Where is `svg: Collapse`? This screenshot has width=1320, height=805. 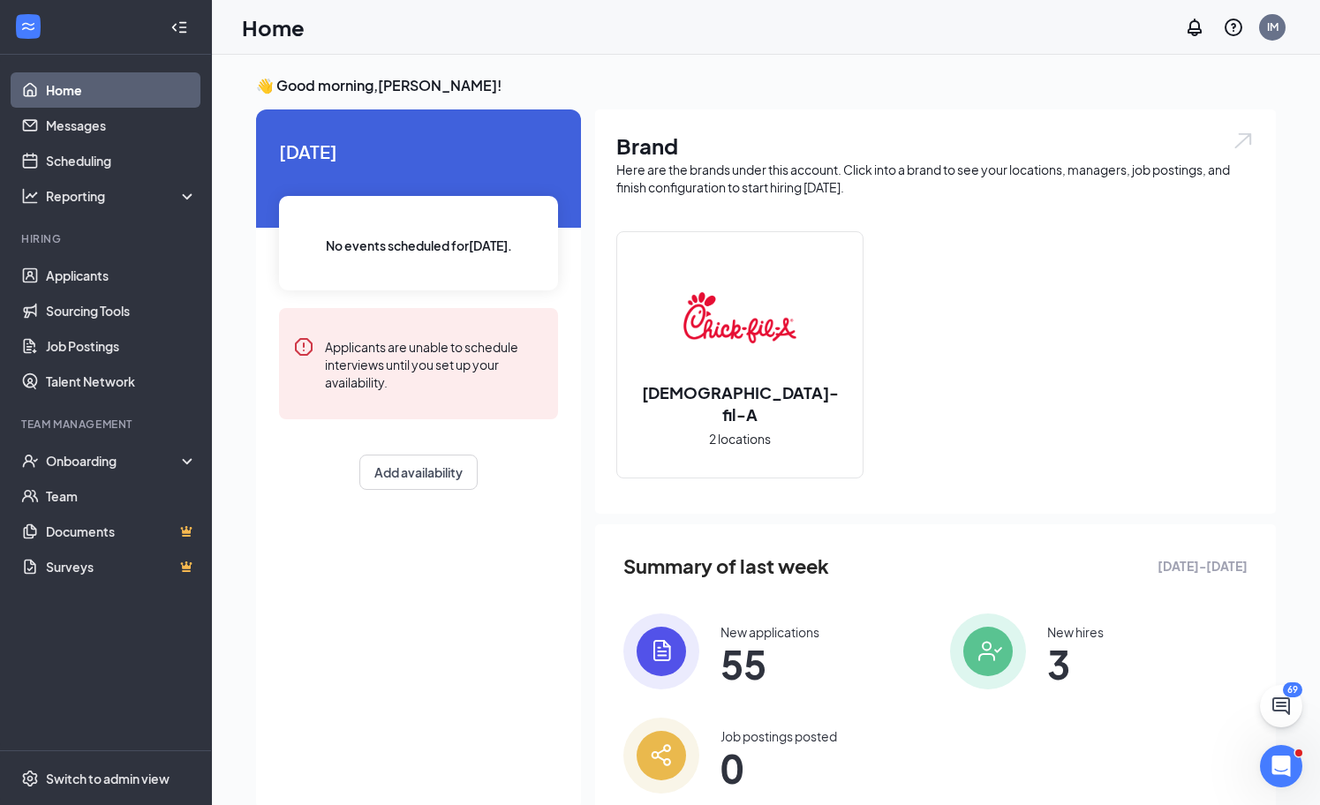
svg: Collapse is located at coordinates (179, 27).